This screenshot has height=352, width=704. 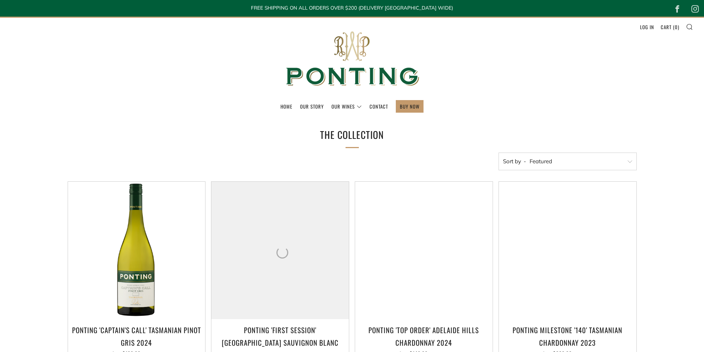 What do you see at coordinates (312, 106) in the screenshot?
I see `a: Our Story` at bounding box center [312, 106].